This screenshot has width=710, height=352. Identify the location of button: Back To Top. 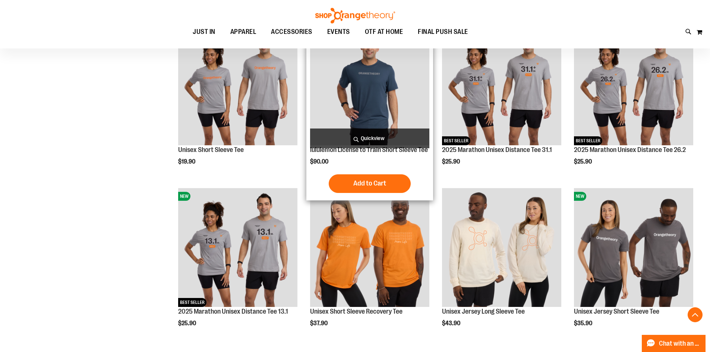
(695, 315).